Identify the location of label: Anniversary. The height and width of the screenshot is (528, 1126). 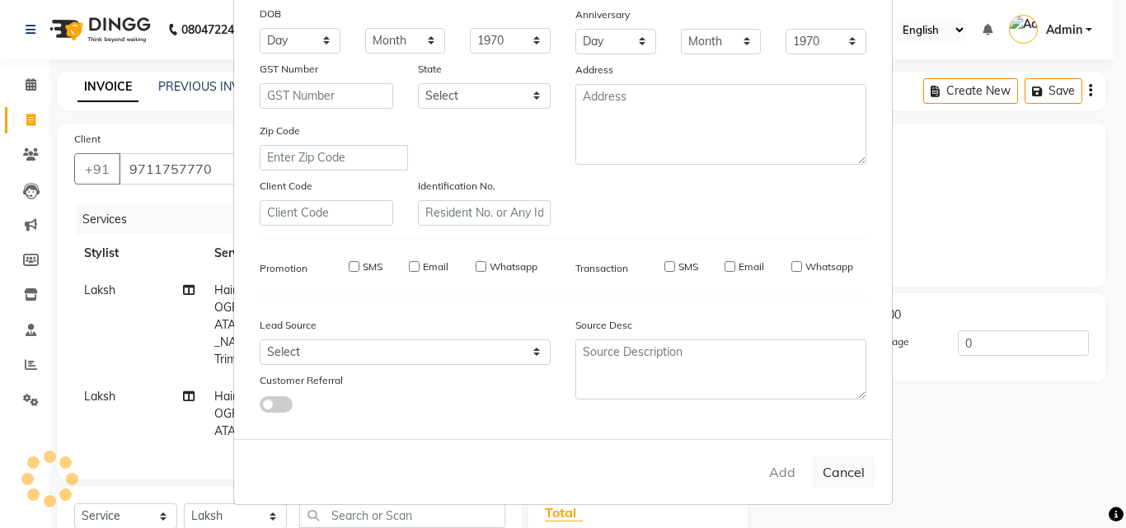
(603, 15).